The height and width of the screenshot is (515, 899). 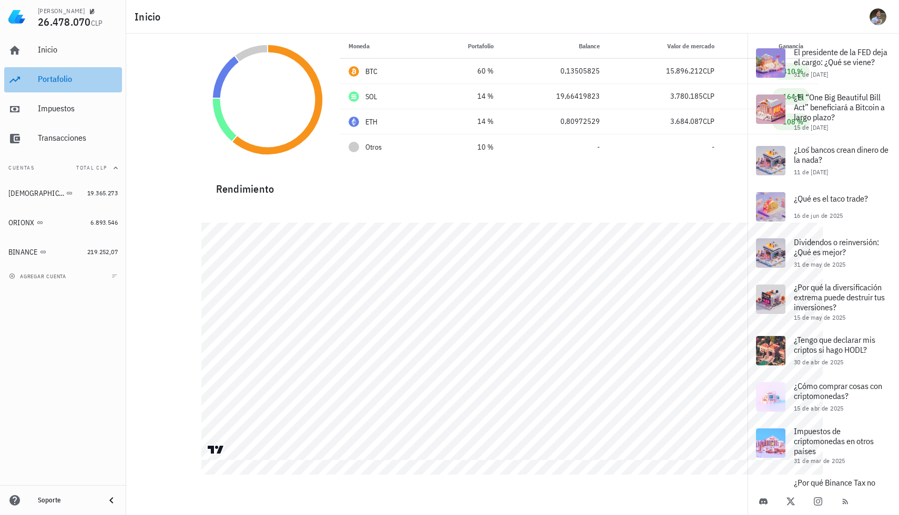 I want to click on div: 10 %, so click(x=465, y=147).